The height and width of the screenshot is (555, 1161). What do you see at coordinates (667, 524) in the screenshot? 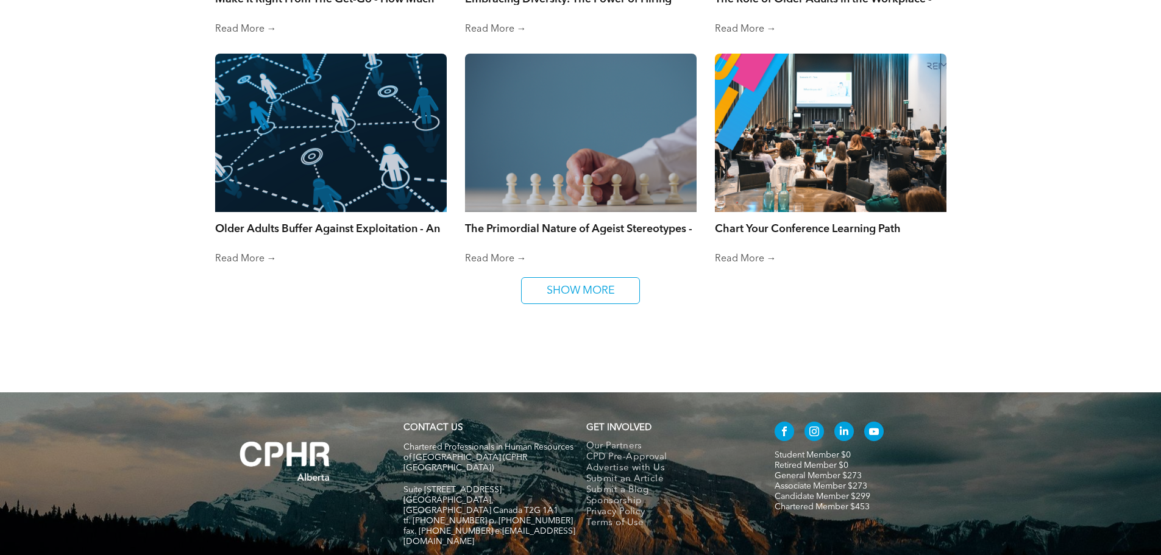
I see `a: Terms of Use` at bounding box center [667, 524].